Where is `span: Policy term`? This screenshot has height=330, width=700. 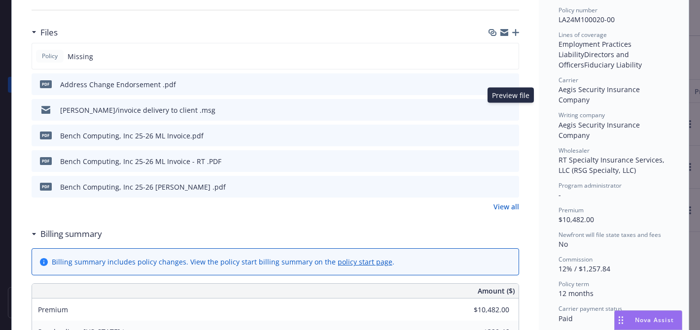
span: Policy term is located at coordinates (574, 284).